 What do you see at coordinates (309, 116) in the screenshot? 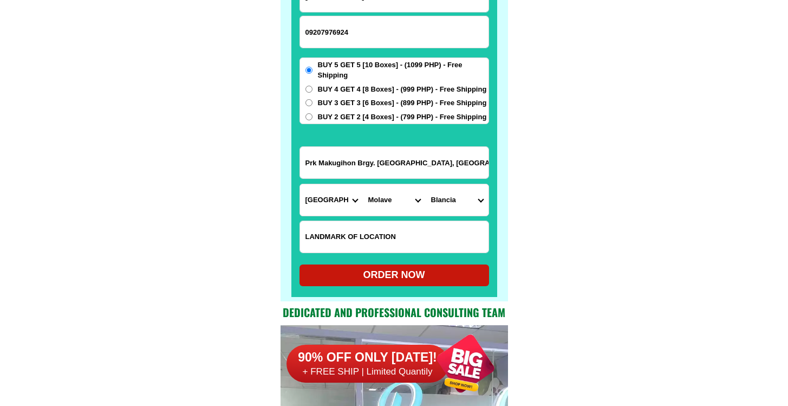
I see `input: BUY 2 GET 2 [4 Boxes] - (799 PHP) - Free Shipping` at bounding box center [309, 116].